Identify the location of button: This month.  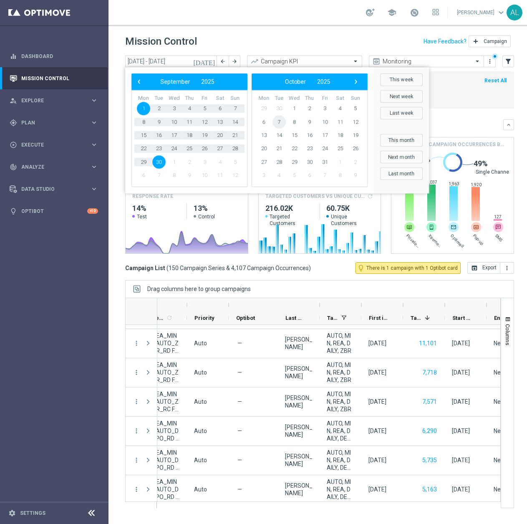
(402, 140).